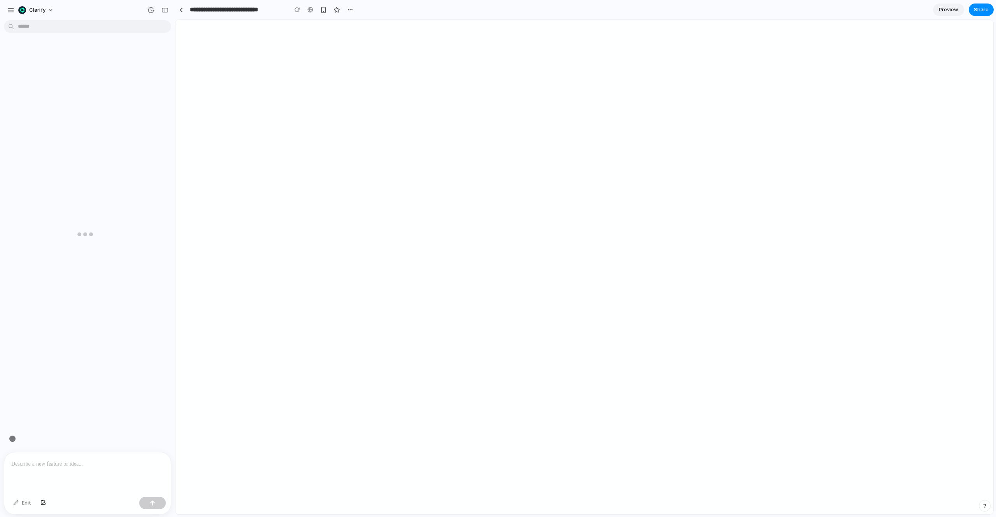 Image resolution: width=996 pixels, height=517 pixels. What do you see at coordinates (949, 10) in the screenshot?
I see `span: Preview` at bounding box center [949, 10].